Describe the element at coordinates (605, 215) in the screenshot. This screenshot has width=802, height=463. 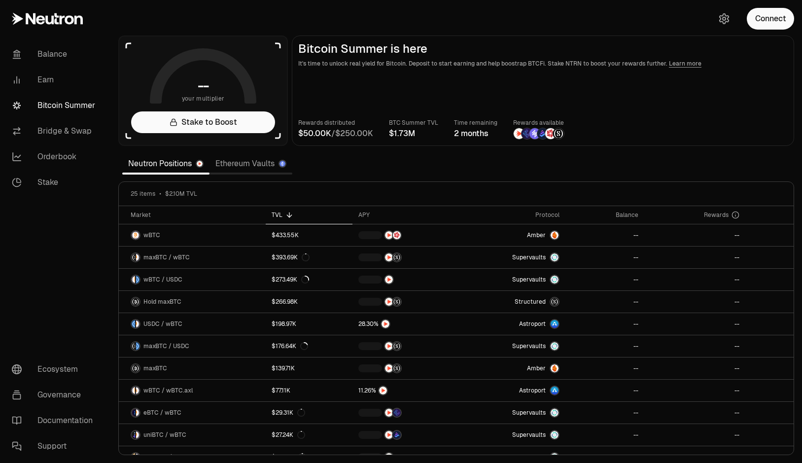
I see `div: Balance` at that location.